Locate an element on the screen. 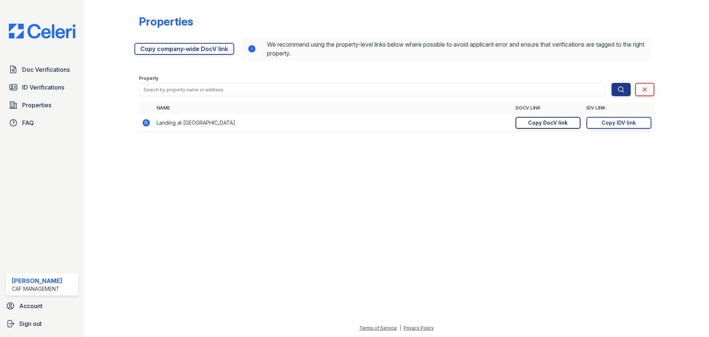 This screenshot has width=709, height=337. span: Sign out is located at coordinates (30, 323).